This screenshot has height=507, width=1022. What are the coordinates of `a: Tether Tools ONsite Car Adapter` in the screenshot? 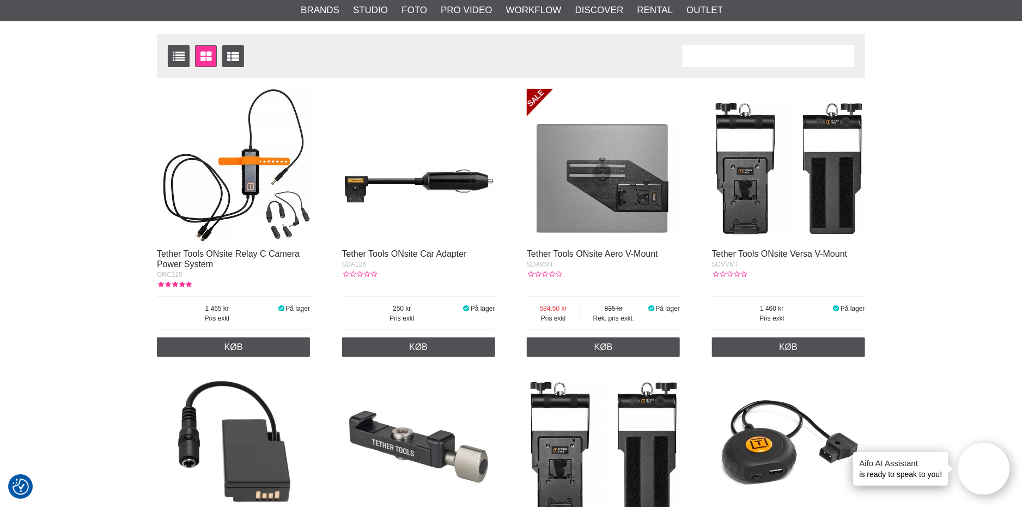 It's located at (404, 253).